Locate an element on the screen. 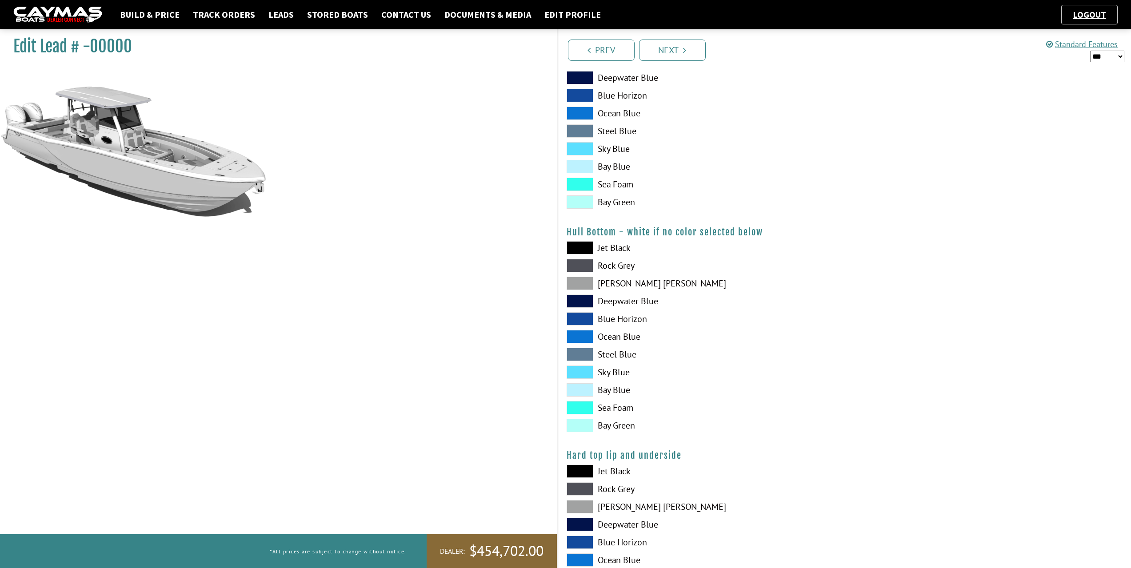 The height and width of the screenshot is (568, 1131). span: Dealer: is located at coordinates (452, 551).